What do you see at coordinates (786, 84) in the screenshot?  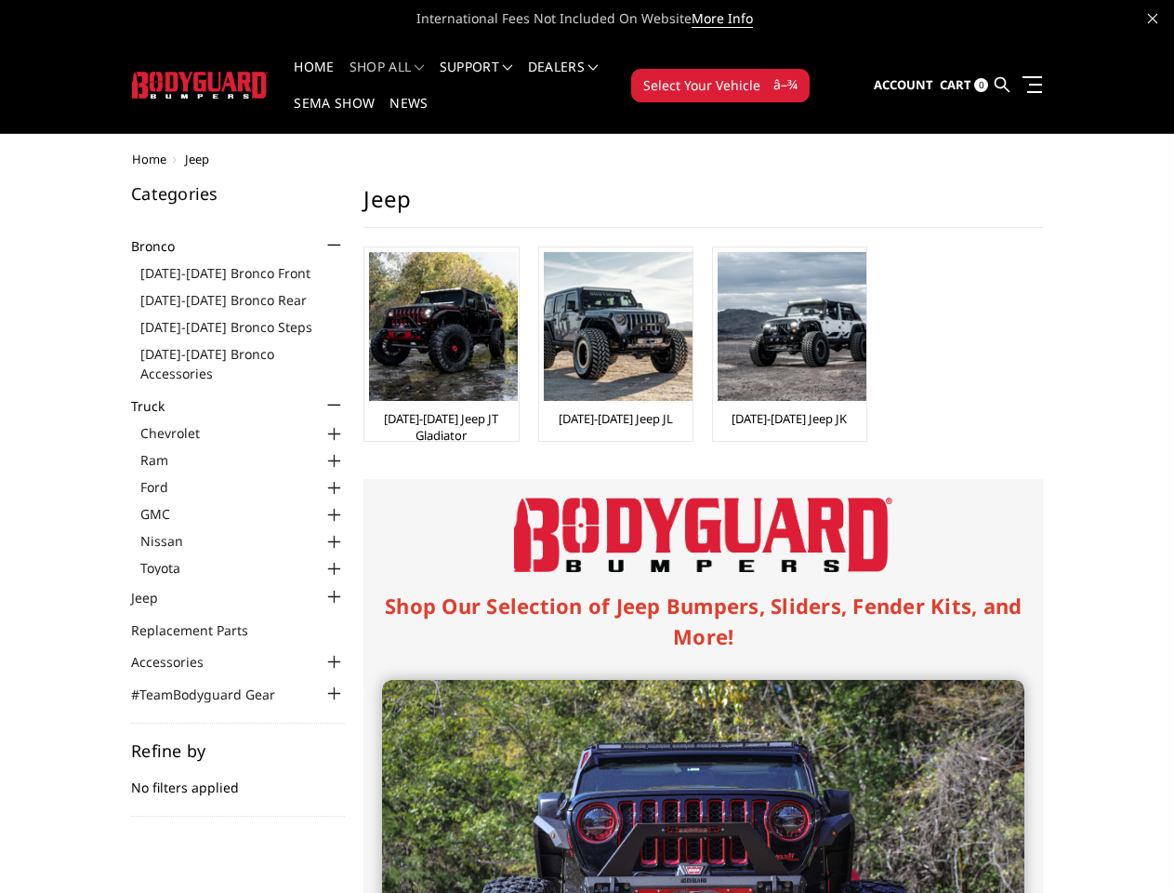 I see `span: â–¾` at bounding box center [786, 84].